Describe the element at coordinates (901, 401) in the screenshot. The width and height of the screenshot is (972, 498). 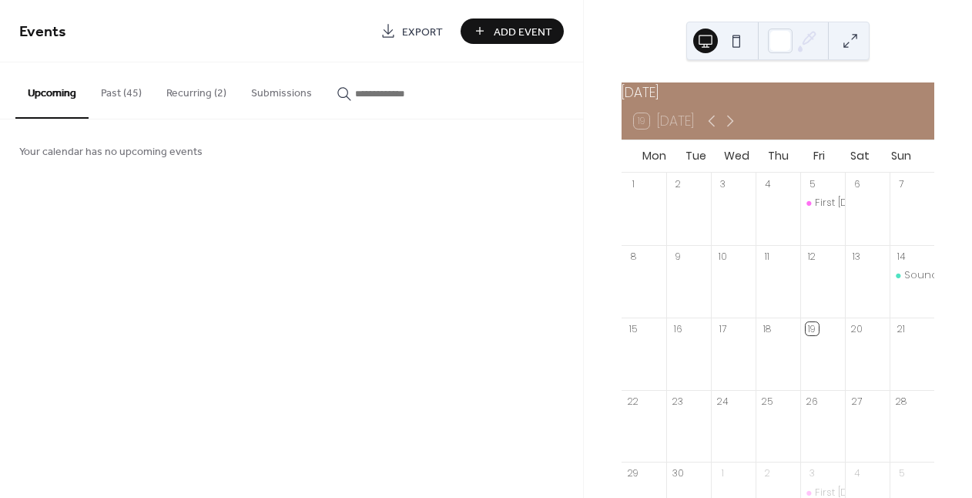
I see `div: 28` at that location.